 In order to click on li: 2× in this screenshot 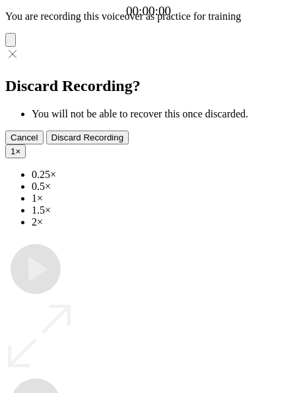, I will do `click(162, 222)`.